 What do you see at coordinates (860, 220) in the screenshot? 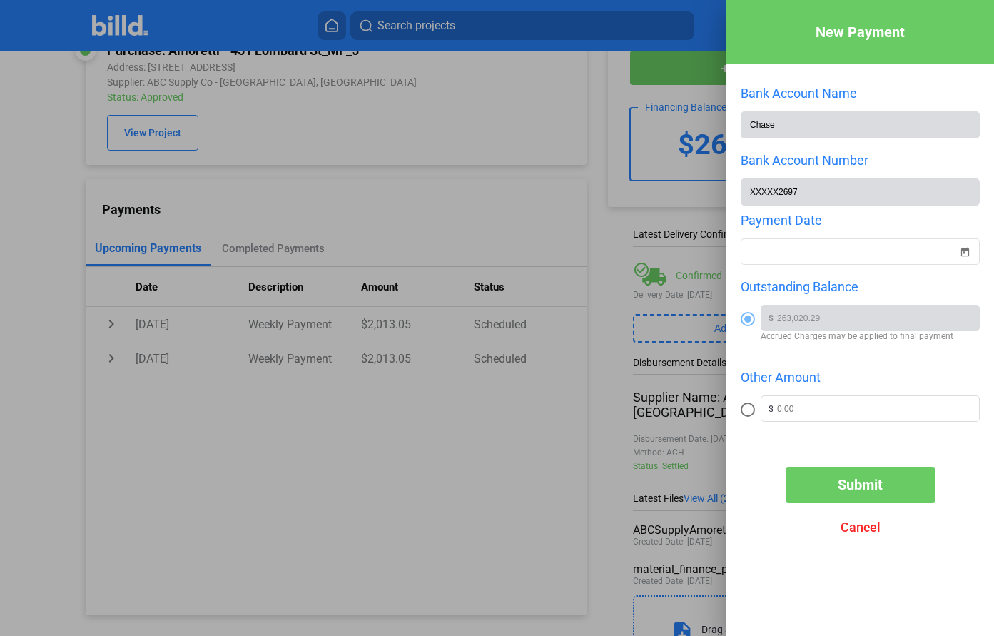
I see `div: Payment Date` at bounding box center [860, 220].